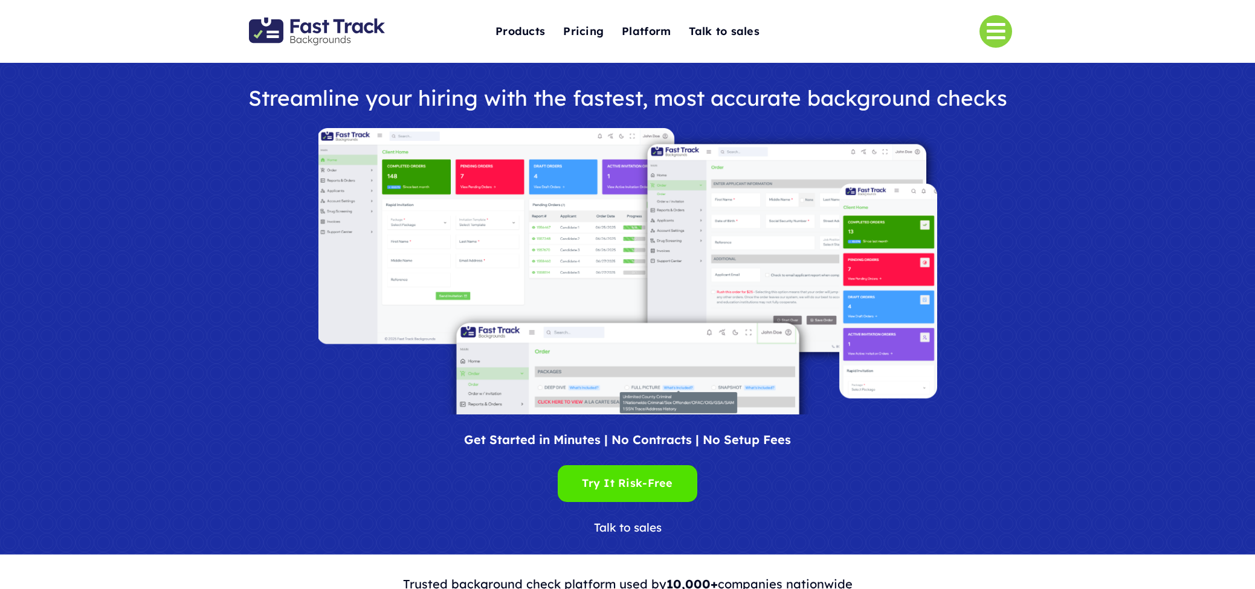  I want to click on a: Try It Risk-Free, so click(627, 484).